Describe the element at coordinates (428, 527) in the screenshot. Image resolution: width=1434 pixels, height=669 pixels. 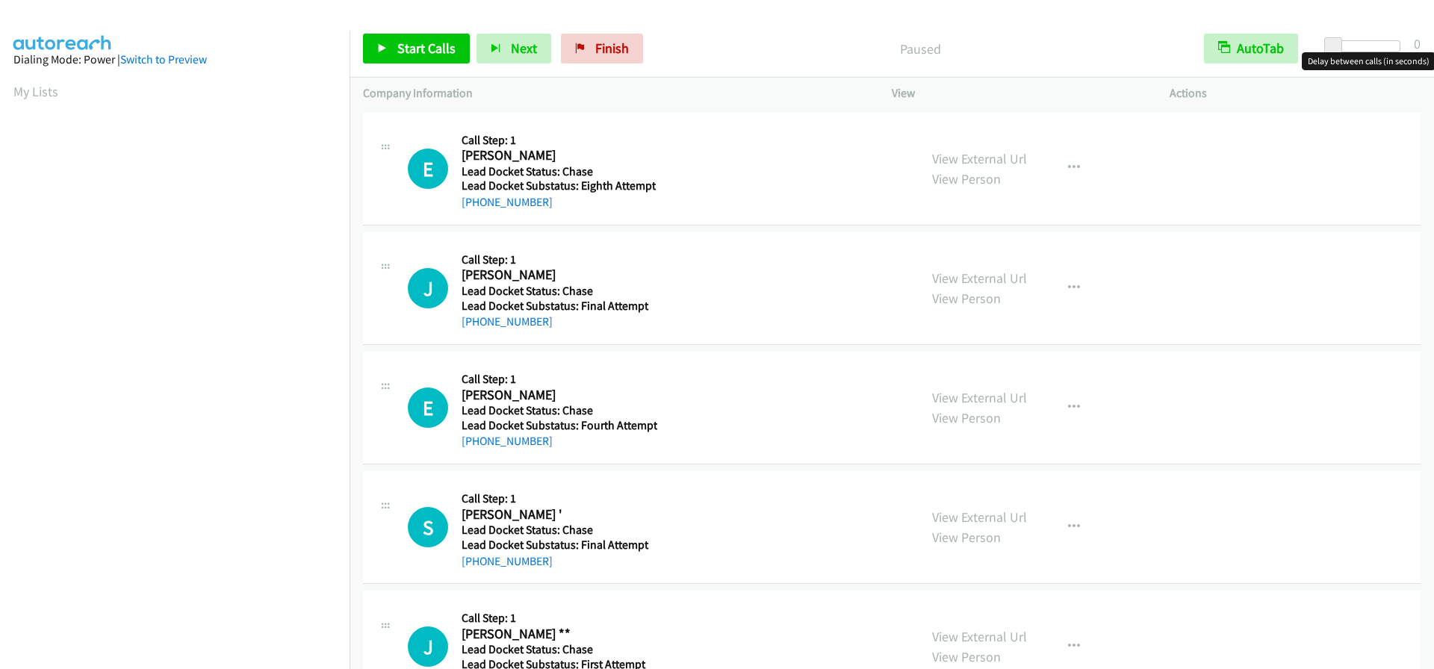
I see `h1: S` at that location.